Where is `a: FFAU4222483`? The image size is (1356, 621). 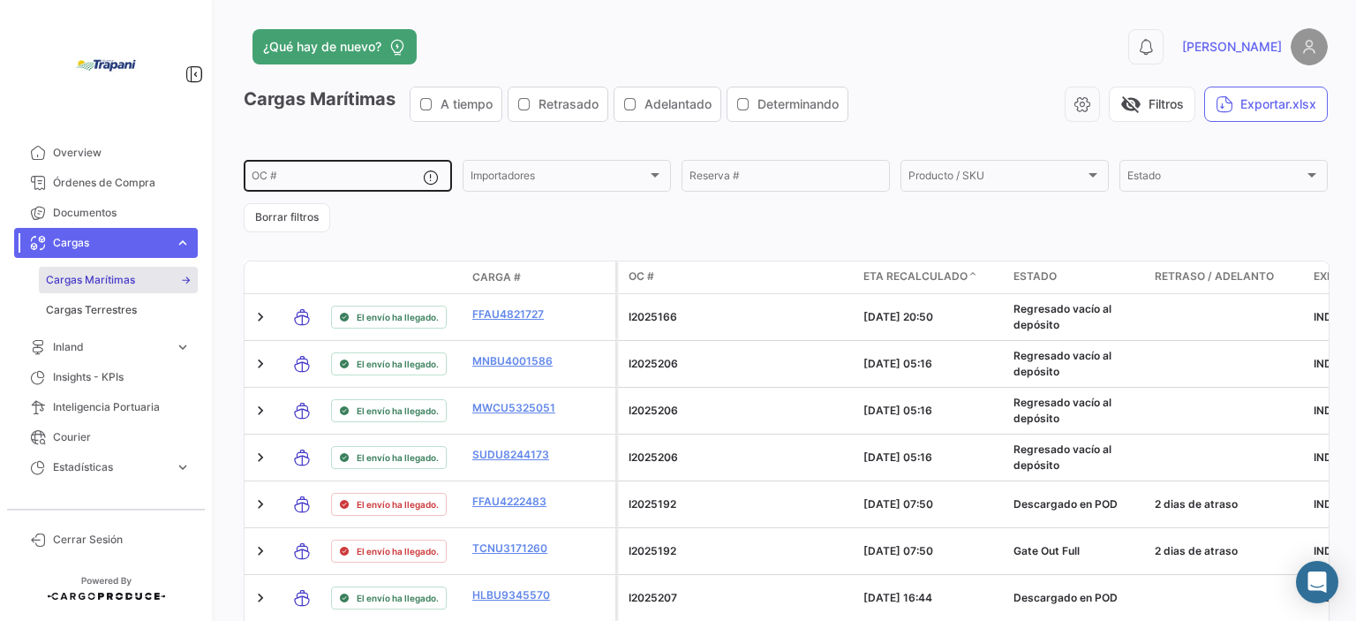
a: FFAU4222483 is located at coordinates (518, 502).